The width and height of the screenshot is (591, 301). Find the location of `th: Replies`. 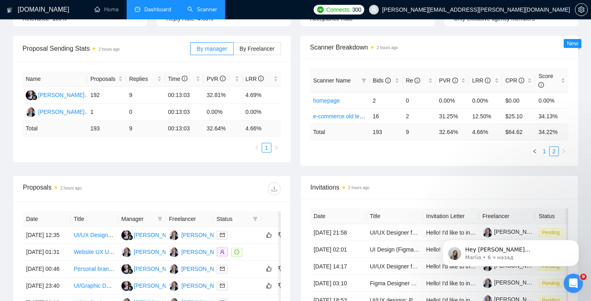

th: Replies is located at coordinates (145, 79).